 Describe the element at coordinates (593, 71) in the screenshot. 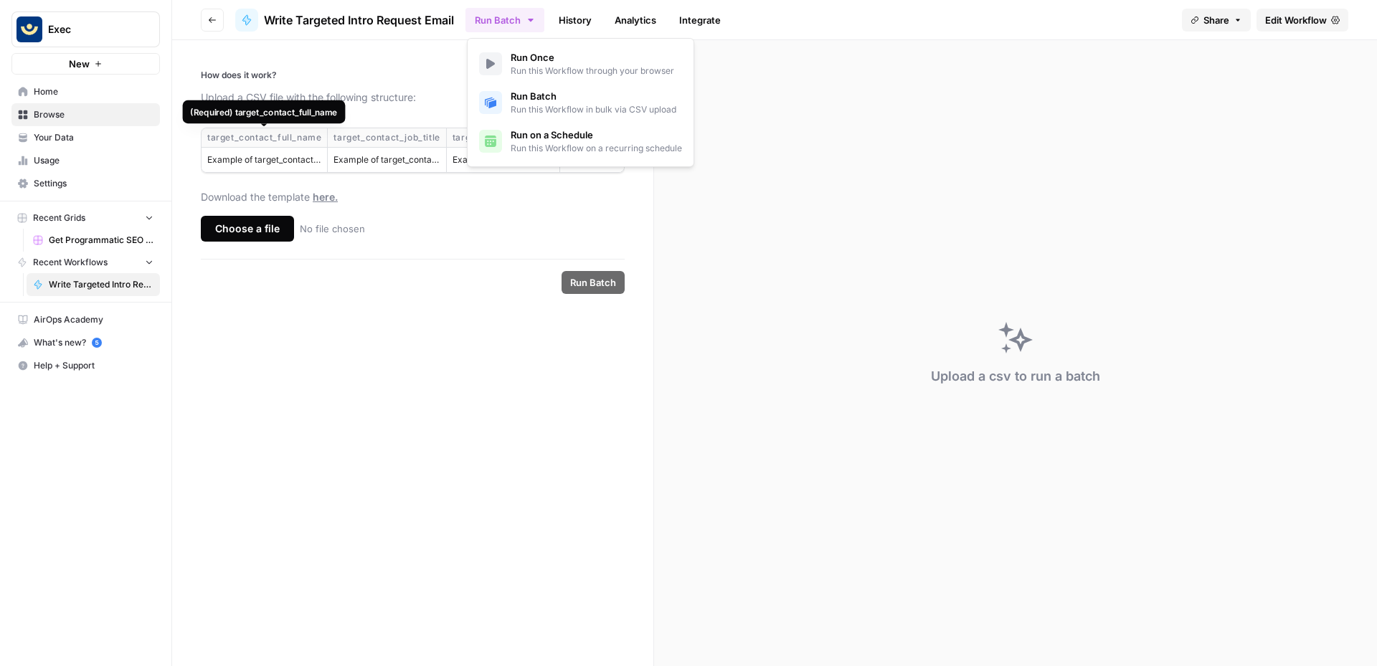

I see `span: Run this Workflow through your browser` at that location.